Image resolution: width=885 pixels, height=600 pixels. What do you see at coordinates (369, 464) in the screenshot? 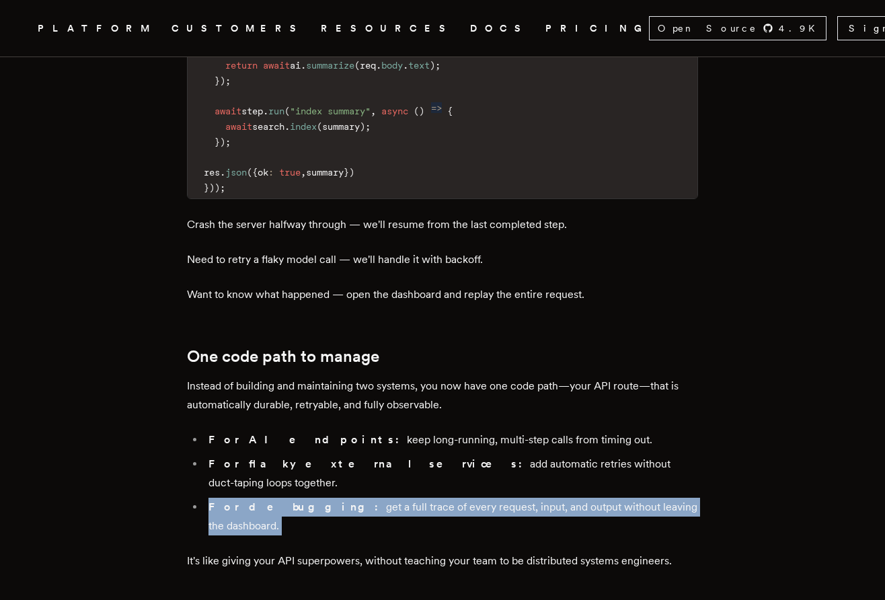
I see `strong: For flaky external services:` at bounding box center [369, 464].